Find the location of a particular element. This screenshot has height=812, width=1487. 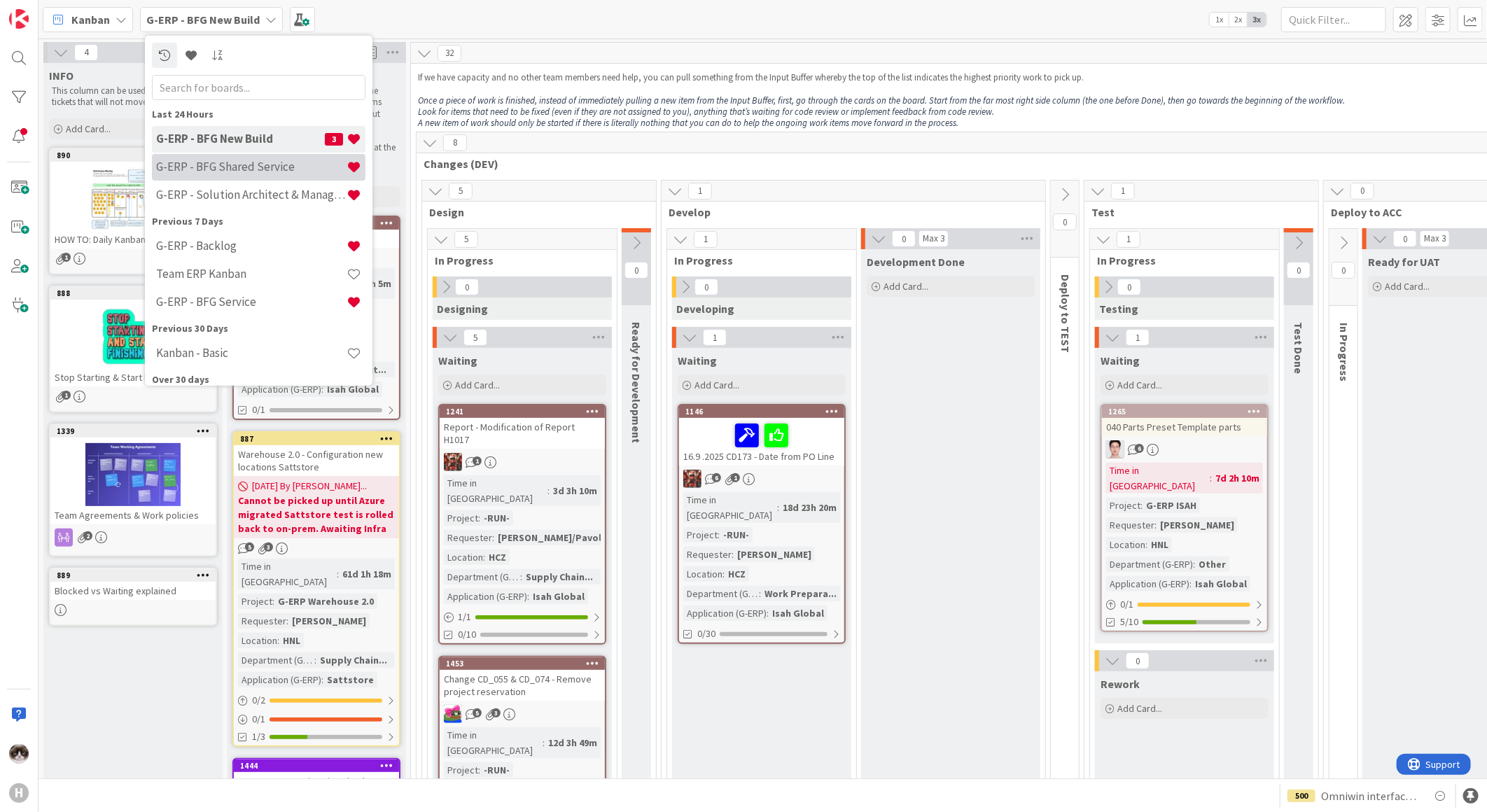

span: Ready for Development is located at coordinates (636, 383).